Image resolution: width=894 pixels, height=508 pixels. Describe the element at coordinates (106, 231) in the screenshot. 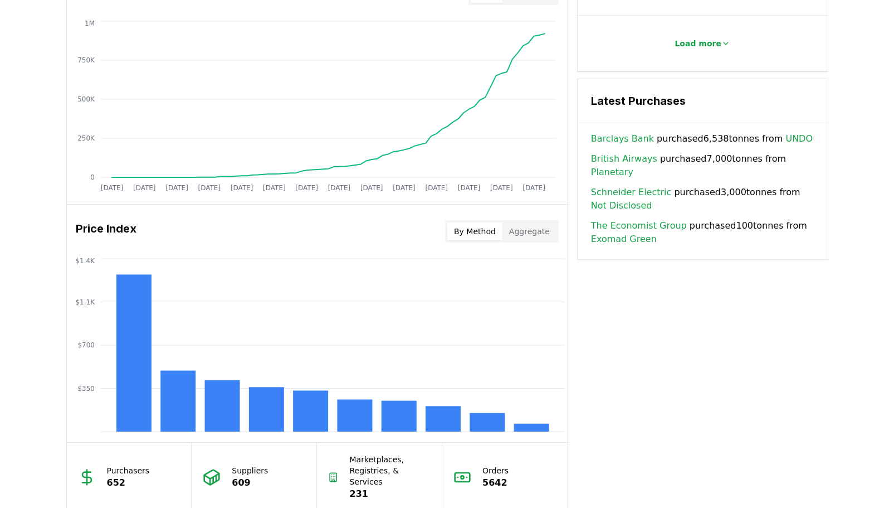

I see `h3: Price Index` at that location.